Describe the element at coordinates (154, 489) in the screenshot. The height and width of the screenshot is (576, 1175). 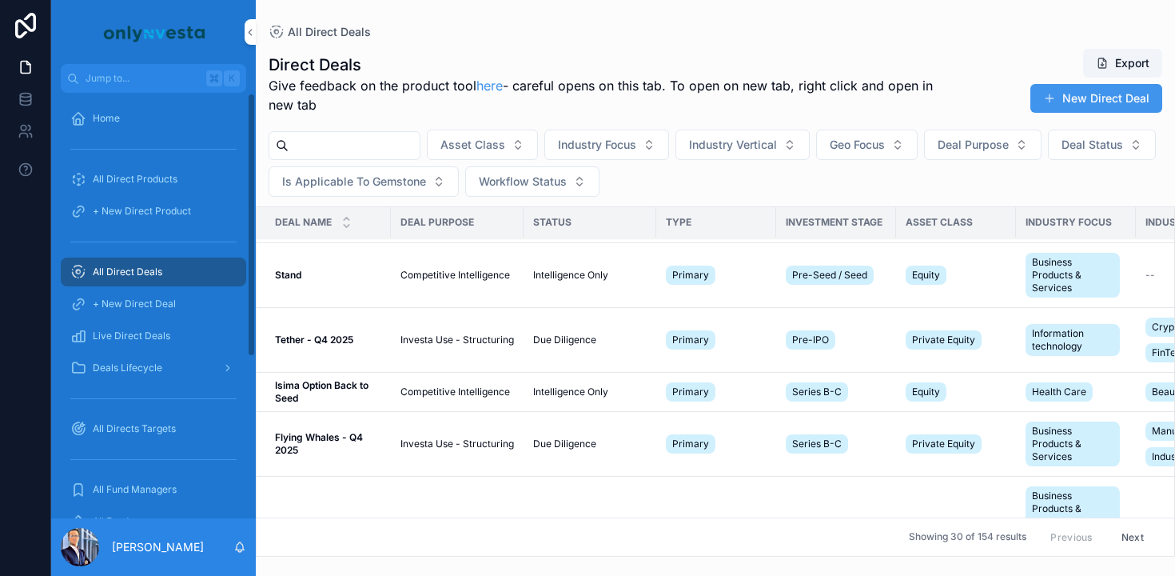
I see `a: All Fund Managers` at that location.